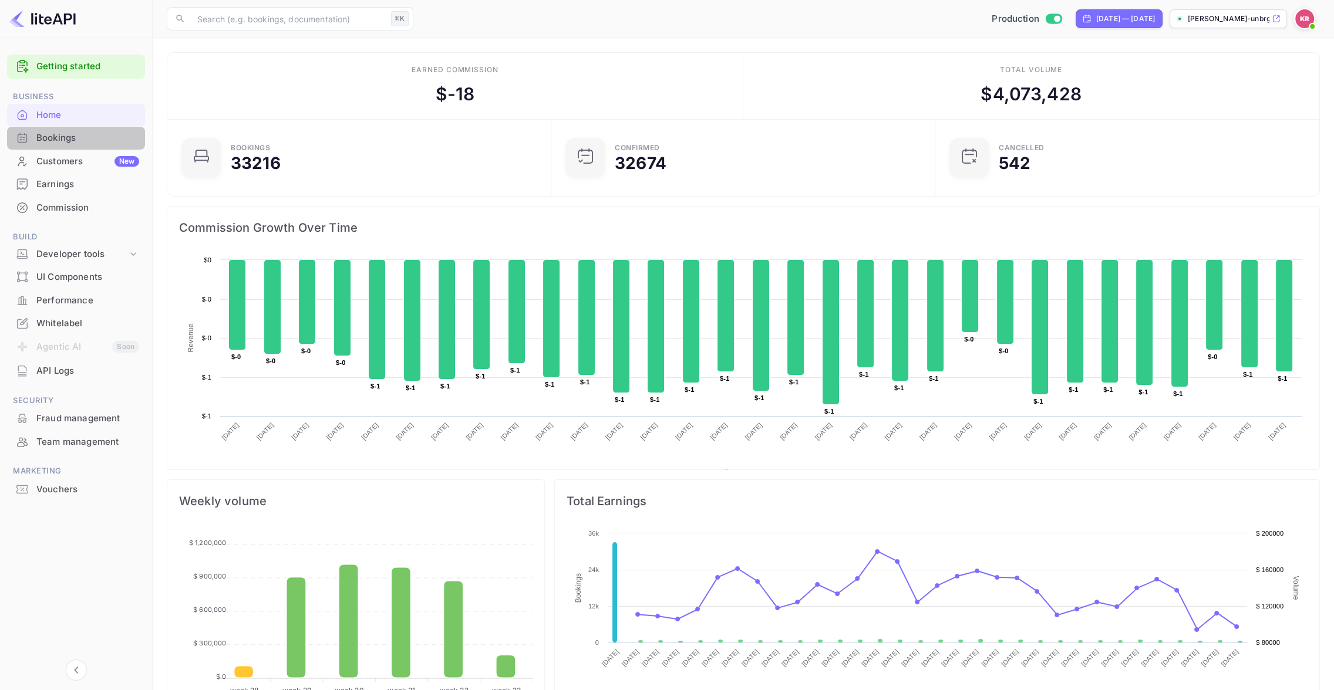  What do you see at coordinates (76, 301) in the screenshot?
I see `div: Performance` at bounding box center [76, 301].